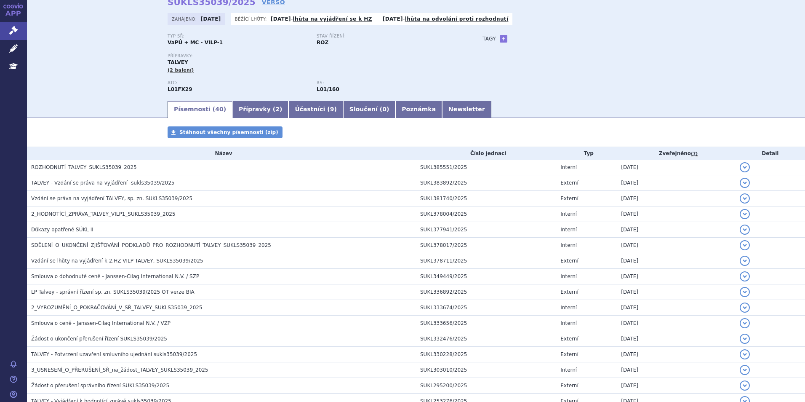 Image resolution: width=805 pixels, height=402 pixels. Describe the element at coordinates (419, 109) in the screenshot. I see `a: Poznámka` at that location.